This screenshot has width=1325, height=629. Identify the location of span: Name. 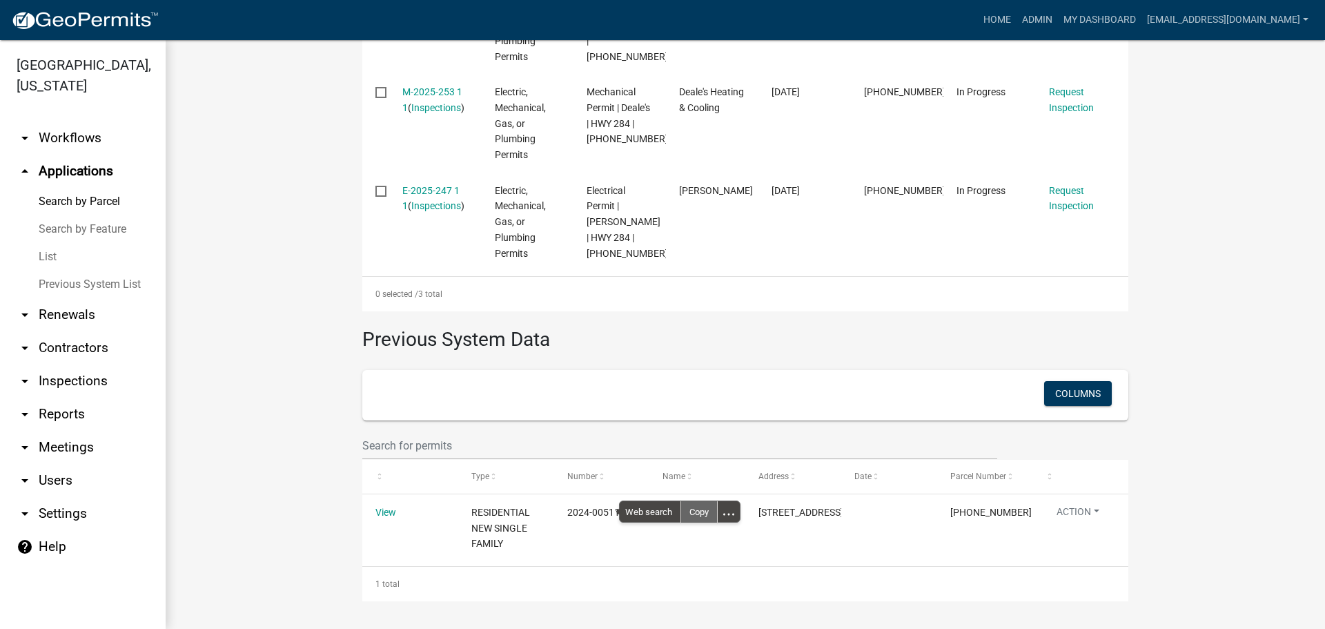
(674, 476).